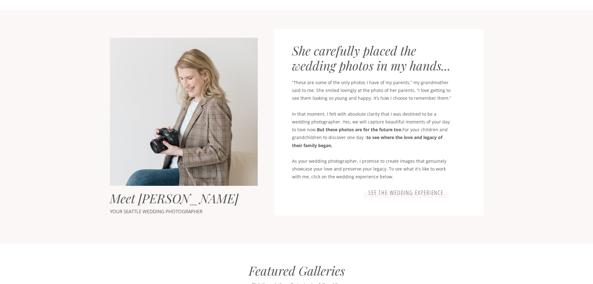  Describe the element at coordinates (377, 59) in the screenshot. I see `h2: She carefully placed the wedding photos in my hands...` at that location.